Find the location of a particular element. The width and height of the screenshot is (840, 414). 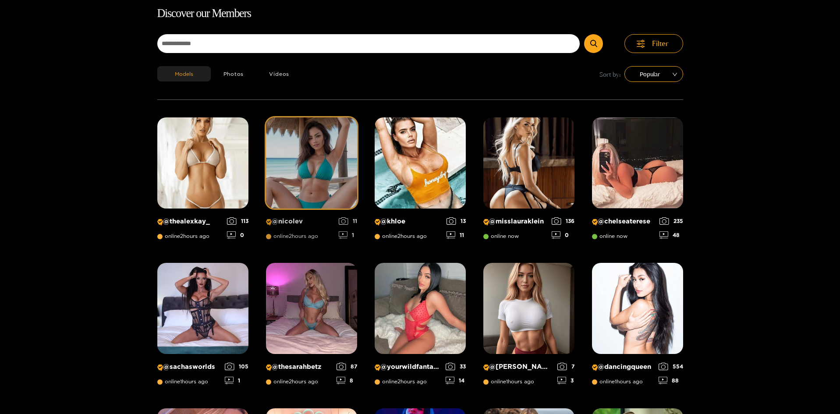

p: @ thealexkay_ is located at coordinates (190, 221).